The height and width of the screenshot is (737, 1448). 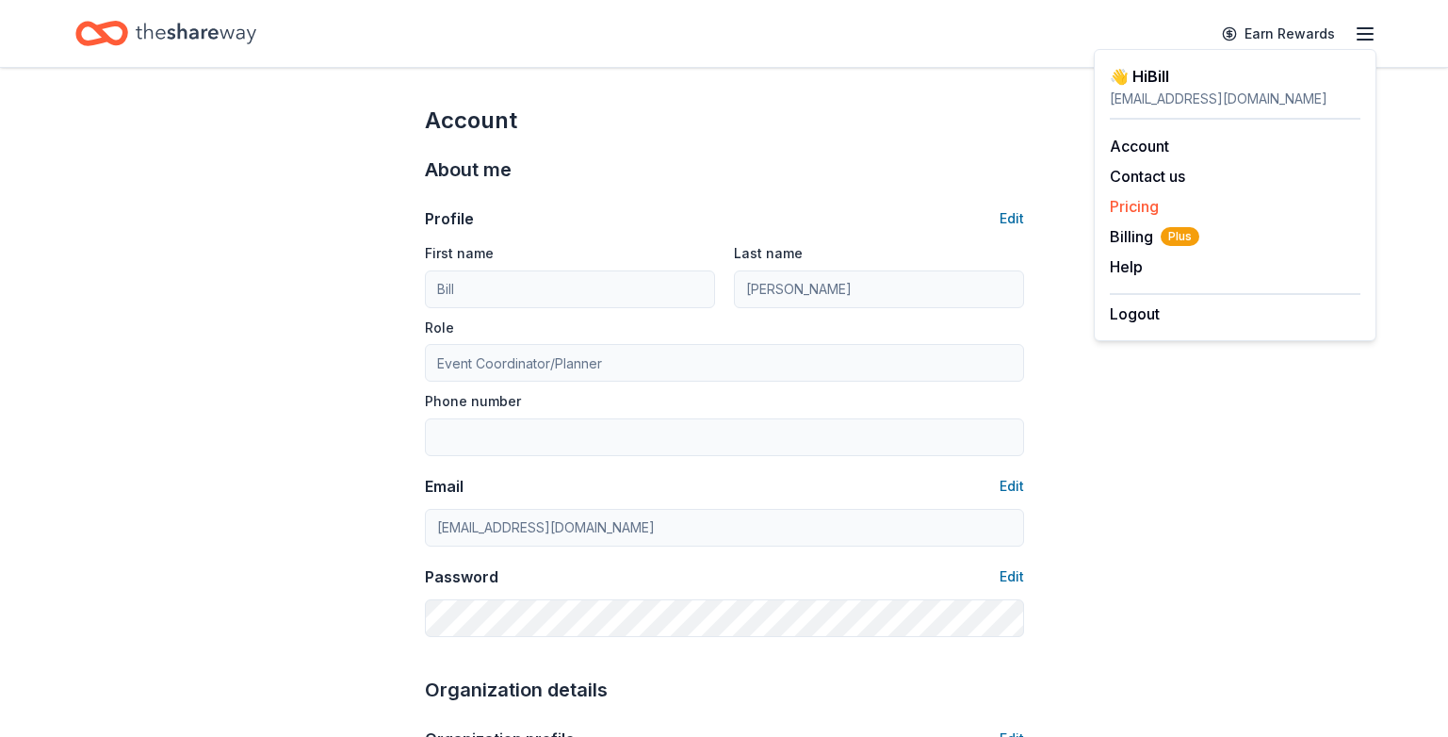 I want to click on div: About me, so click(x=724, y=170).